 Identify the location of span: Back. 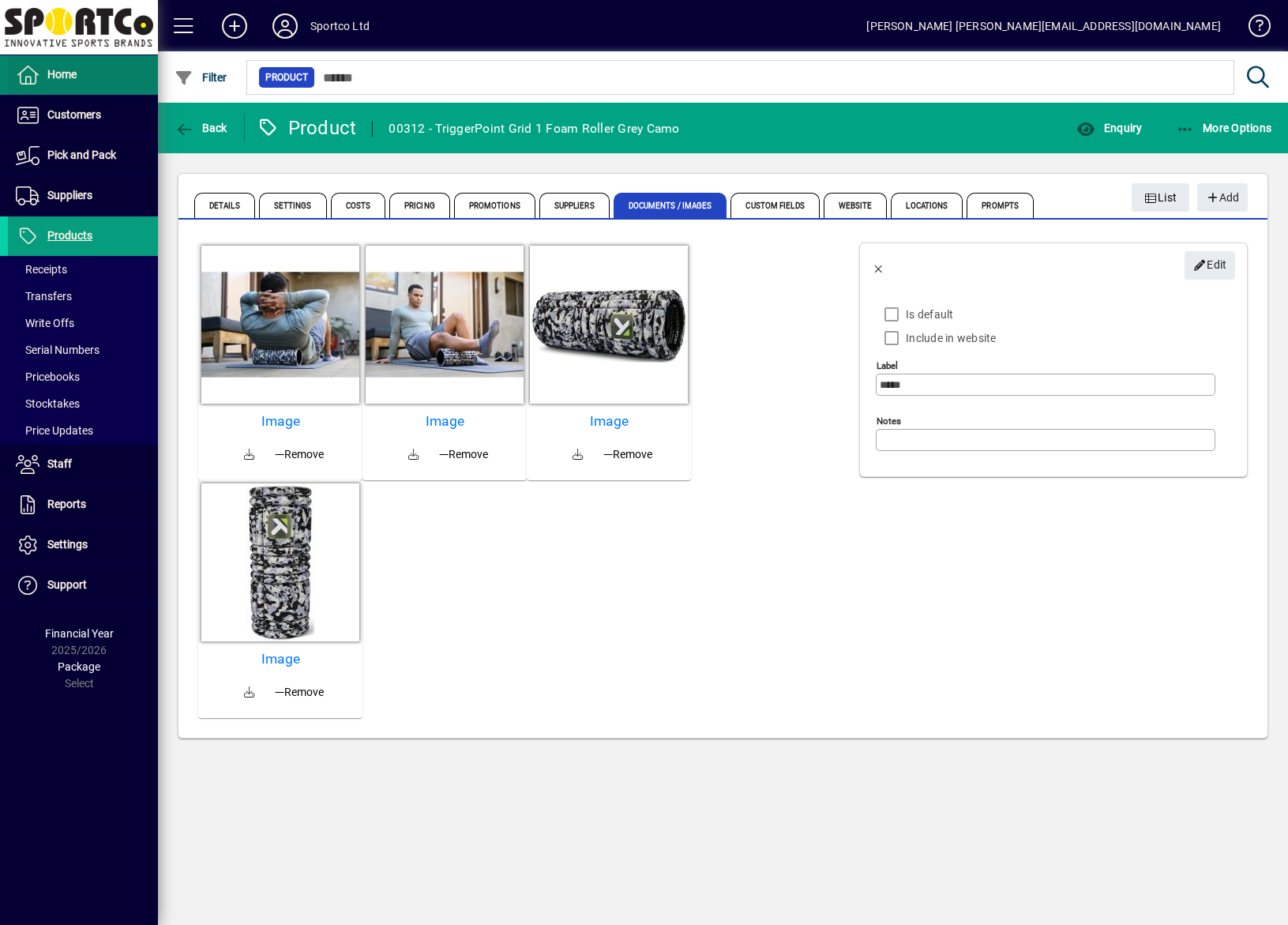
(200, 128).